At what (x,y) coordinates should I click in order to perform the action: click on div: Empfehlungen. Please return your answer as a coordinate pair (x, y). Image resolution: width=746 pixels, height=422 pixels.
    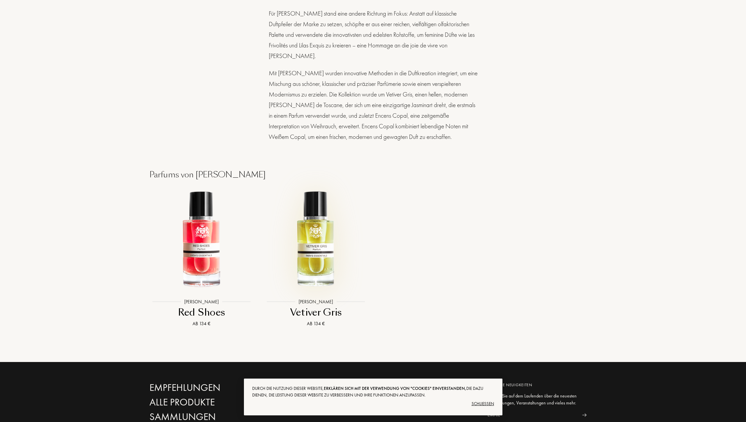
    Looking at the image, I should click on (221, 387).